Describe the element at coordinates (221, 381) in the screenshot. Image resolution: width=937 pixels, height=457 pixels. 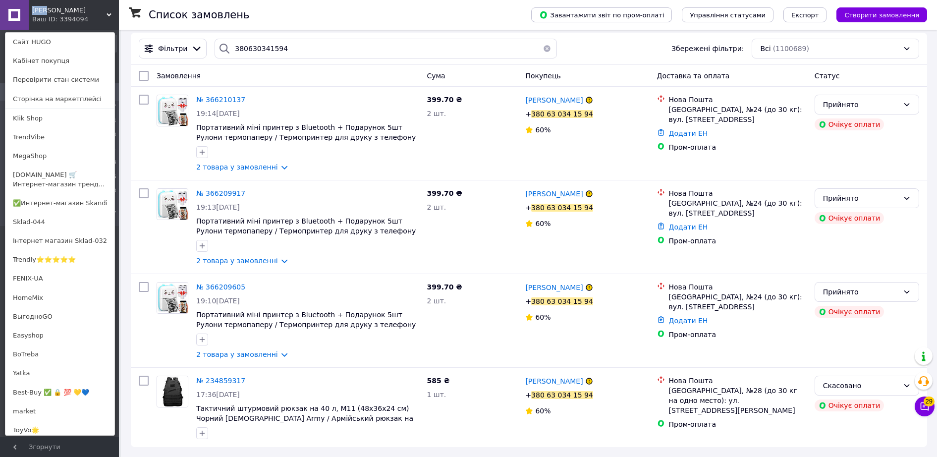
I see `a: № 234859317` at that location.